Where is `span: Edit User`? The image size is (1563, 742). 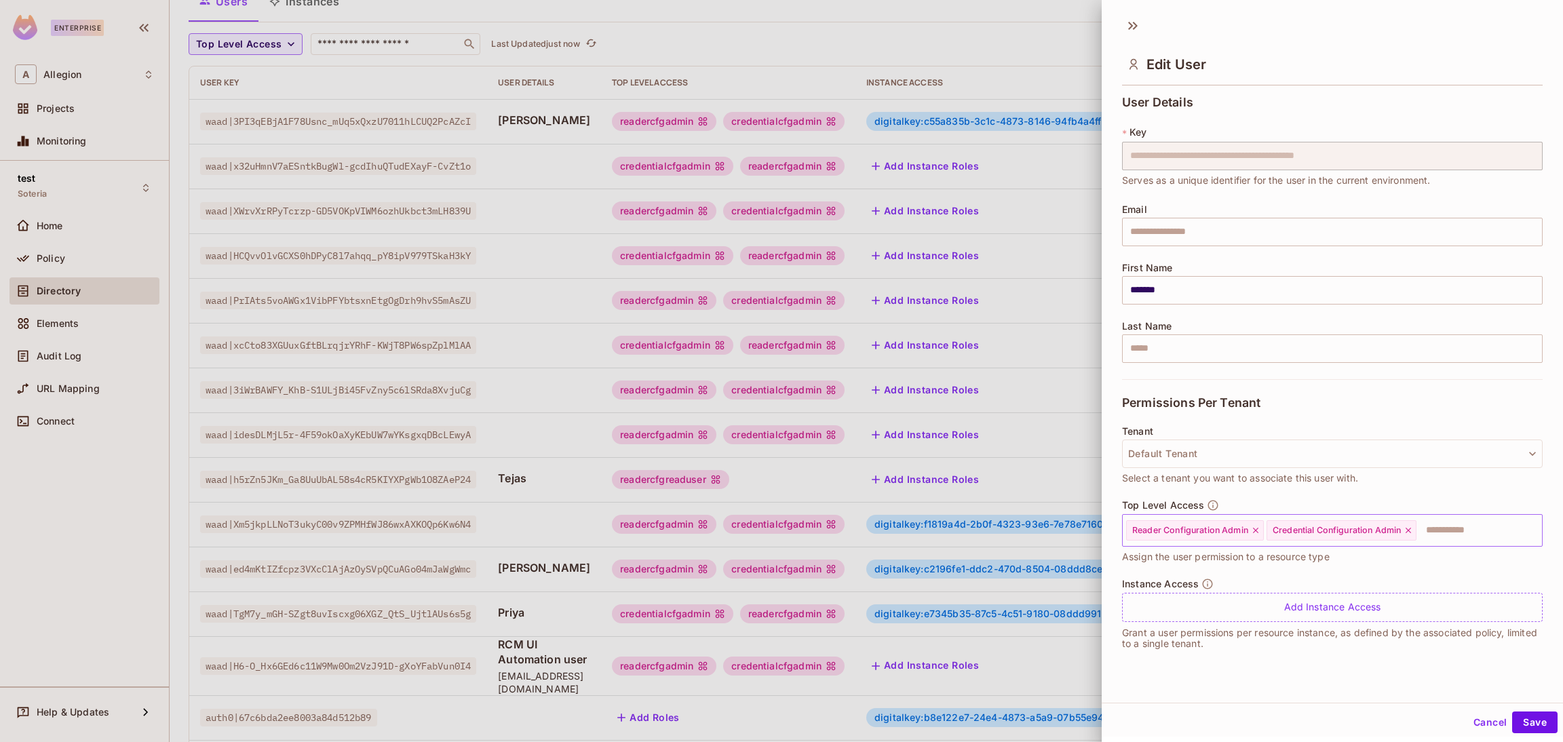 span: Edit User is located at coordinates (1176, 64).